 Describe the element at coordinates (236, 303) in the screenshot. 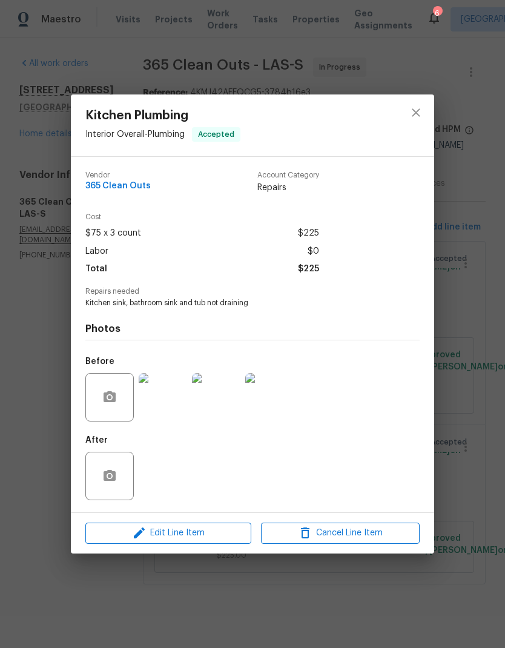

I see `span: Kitchen sink, bathroom sink and tub not draining` at that location.